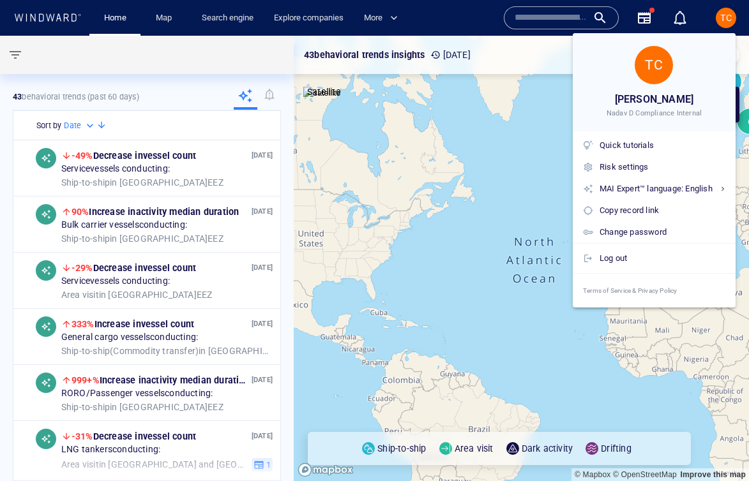  What do you see at coordinates (662, 167) in the screenshot?
I see `div: Risk settings` at bounding box center [662, 167].